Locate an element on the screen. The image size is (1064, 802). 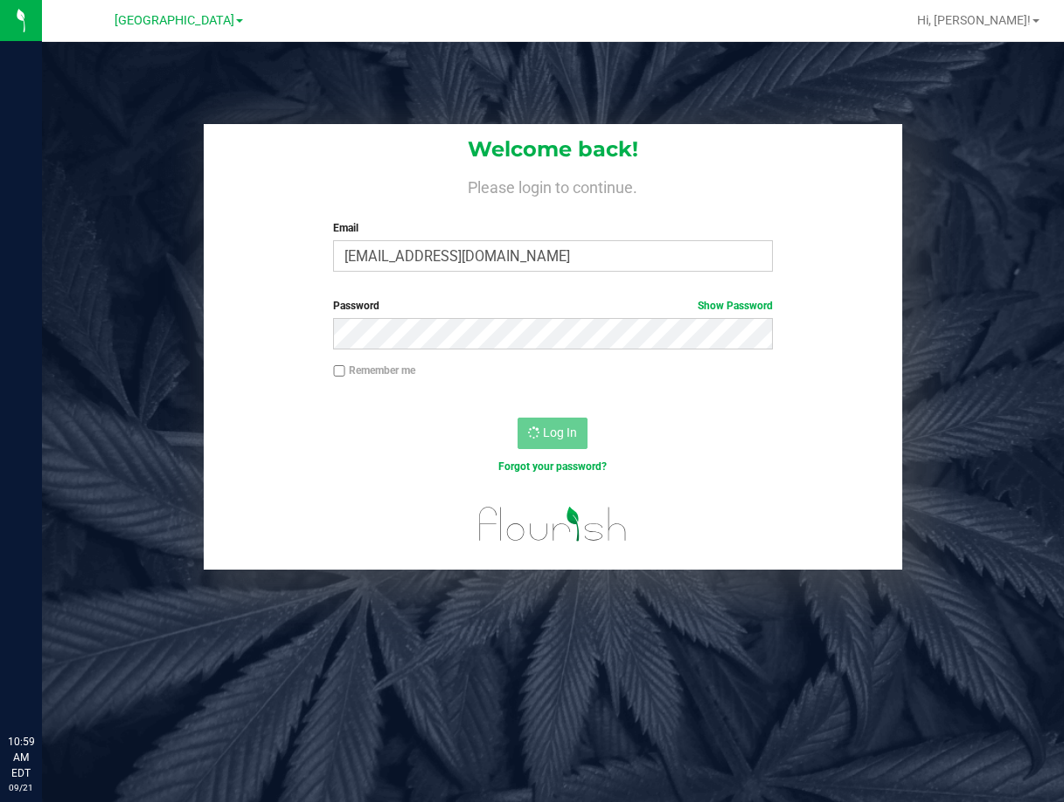
img: flourish_logo.svg is located at coordinates (553, 524).